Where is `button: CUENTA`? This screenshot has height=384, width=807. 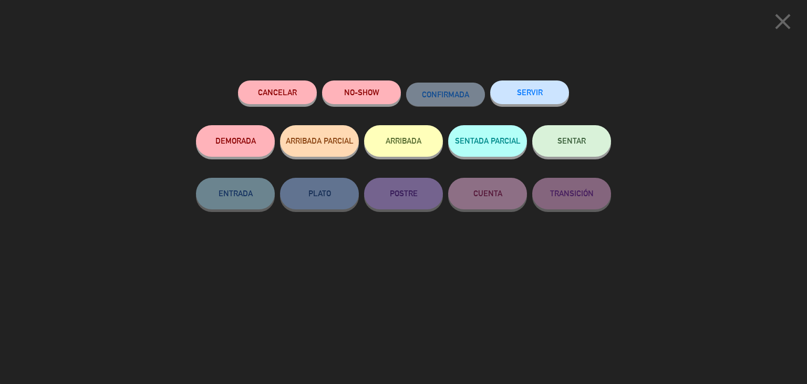
button: CUENTA is located at coordinates (488, 193).